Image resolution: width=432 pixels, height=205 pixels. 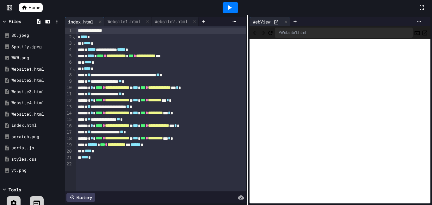 What do you see at coordinates (69, 88) in the screenshot?
I see `div: 10` at bounding box center [69, 88].